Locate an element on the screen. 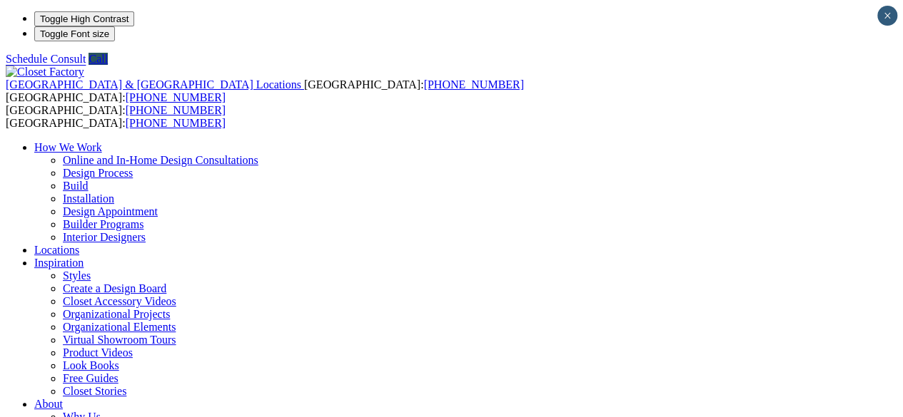  a: Locations is located at coordinates (56, 250).